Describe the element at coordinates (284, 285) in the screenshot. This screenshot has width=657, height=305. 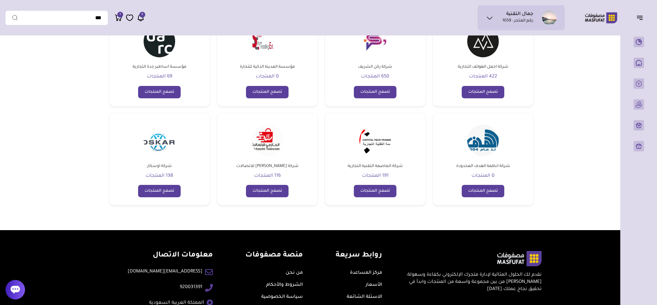
I see `a: الشروط والأحكام` at that location.